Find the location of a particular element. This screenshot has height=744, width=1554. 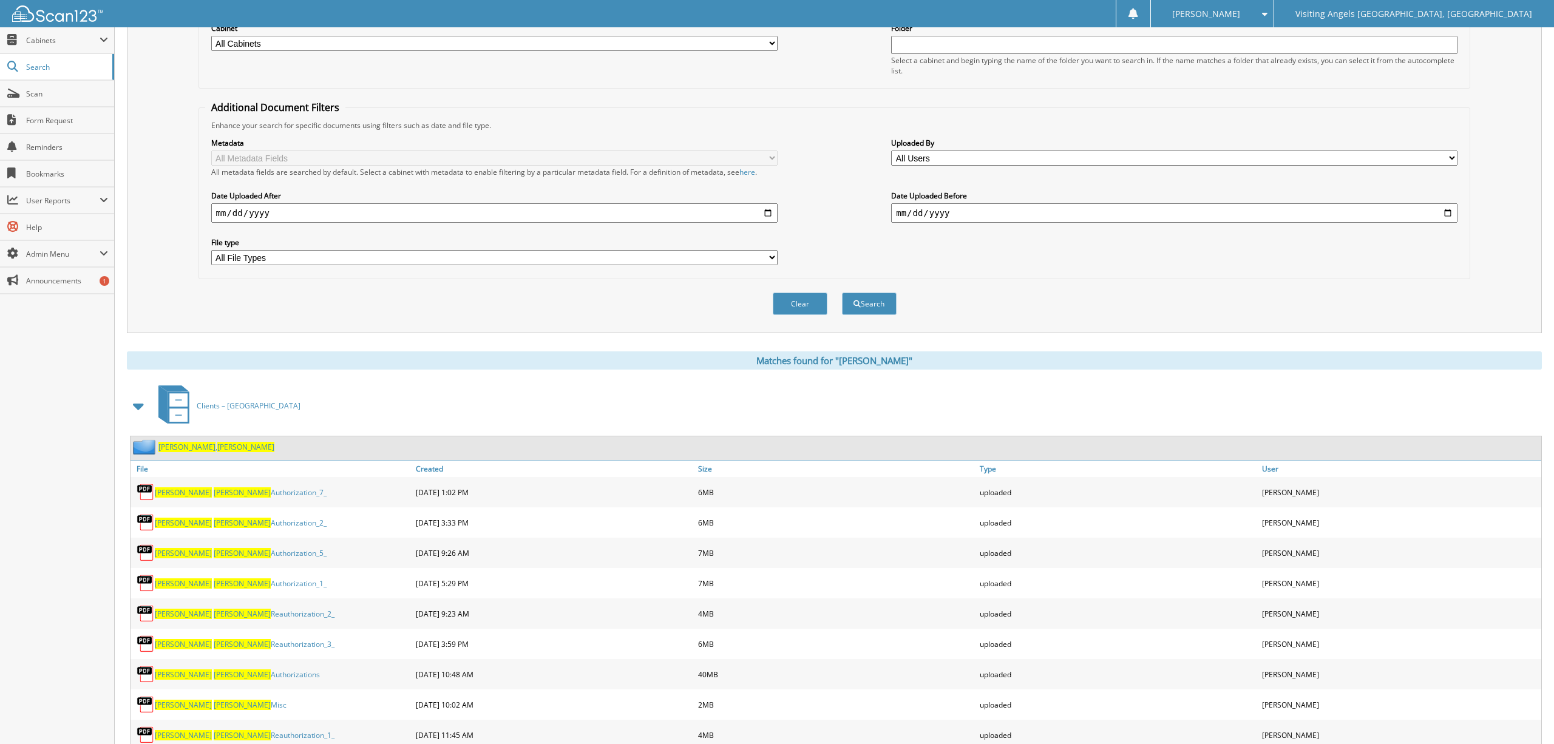

div: All metadata fields are searched by default. Select a cabinet with metadata to enable filtering b... is located at coordinates (494, 172).